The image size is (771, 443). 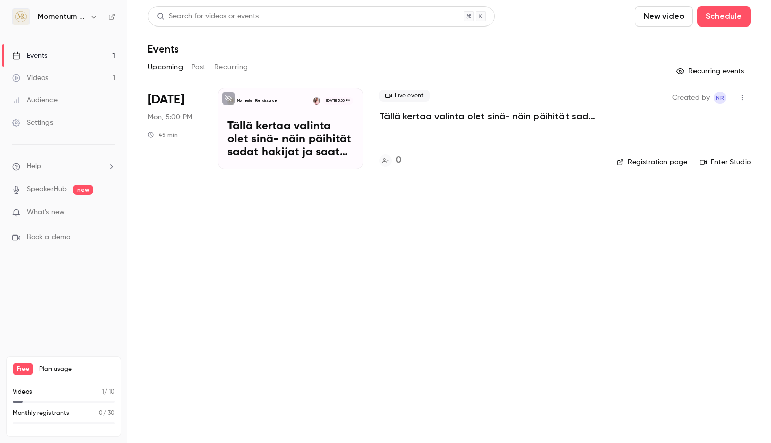 What do you see at coordinates (170, 117) in the screenshot?
I see `span: Mon, 5:00 PM` at bounding box center [170, 117].